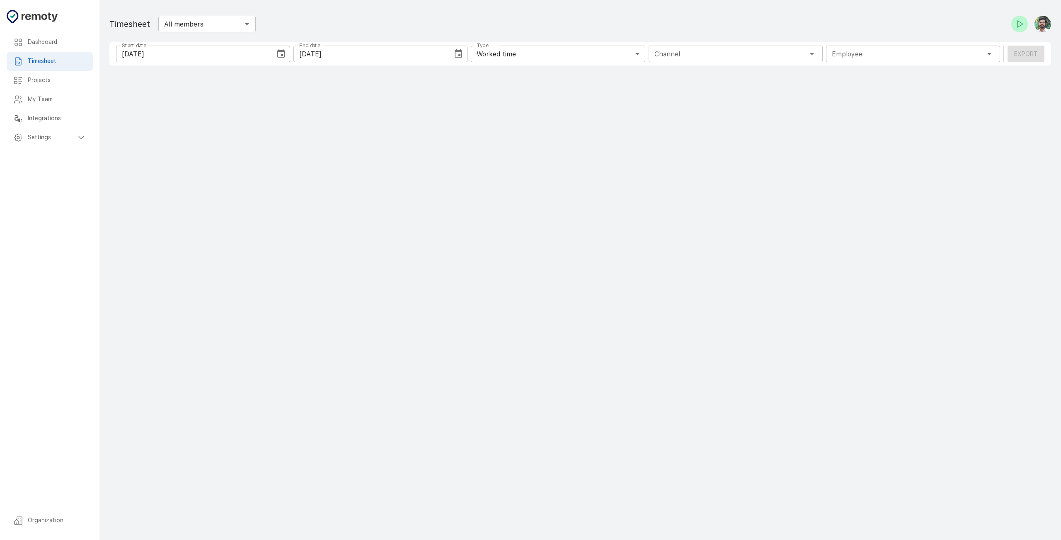 Image resolution: width=1061 pixels, height=540 pixels. What do you see at coordinates (130, 24) in the screenshot?
I see `h1: Timesheet` at bounding box center [130, 24].